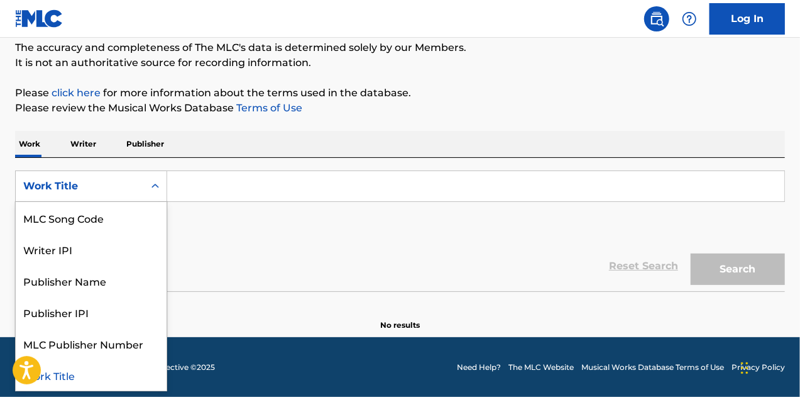  Describe the element at coordinates (91, 280) in the screenshot. I see `div: Publisher Name` at that location.